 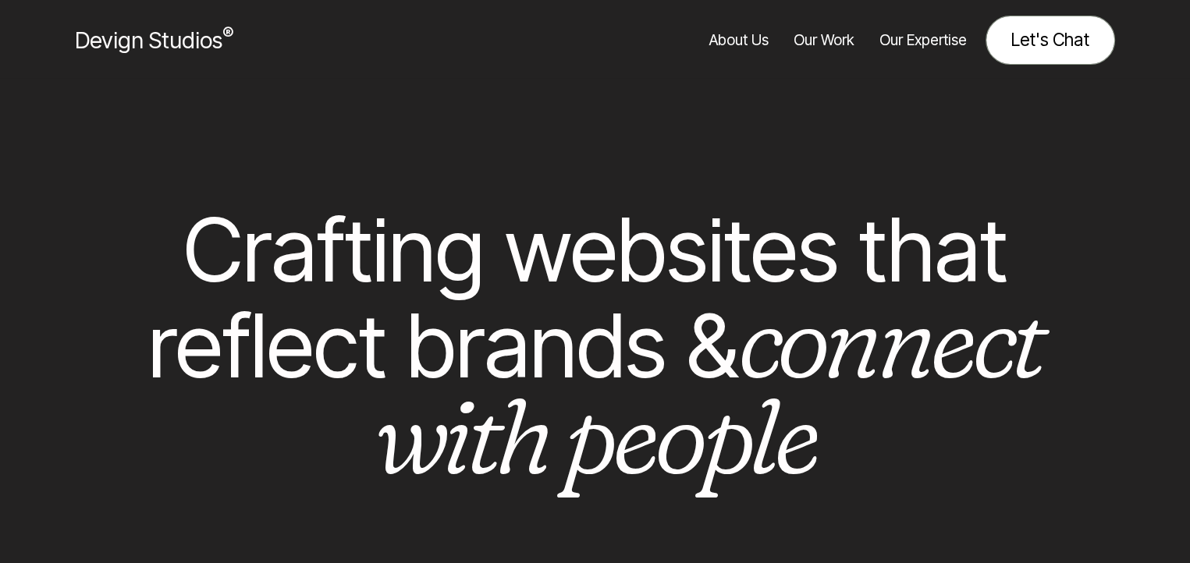 What do you see at coordinates (923, 40) in the screenshot?
I see `a: Our Expertise` at bounding box center [923, 40].